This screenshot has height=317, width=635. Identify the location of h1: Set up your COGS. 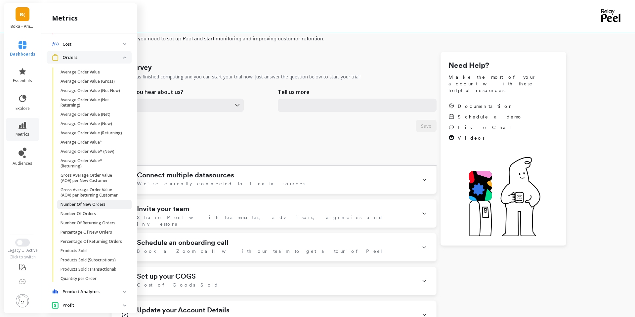
(166, 276).